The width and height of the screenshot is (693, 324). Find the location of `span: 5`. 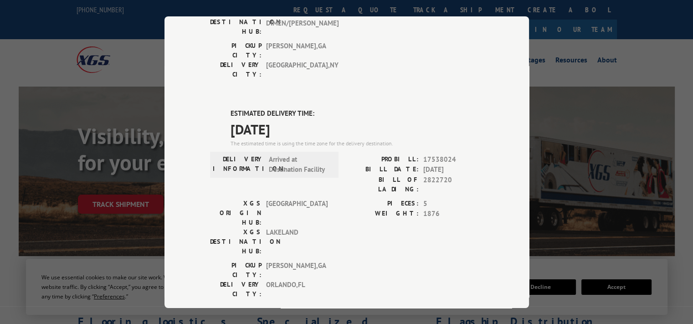

span: 5 is located at coordinates (453, 203).